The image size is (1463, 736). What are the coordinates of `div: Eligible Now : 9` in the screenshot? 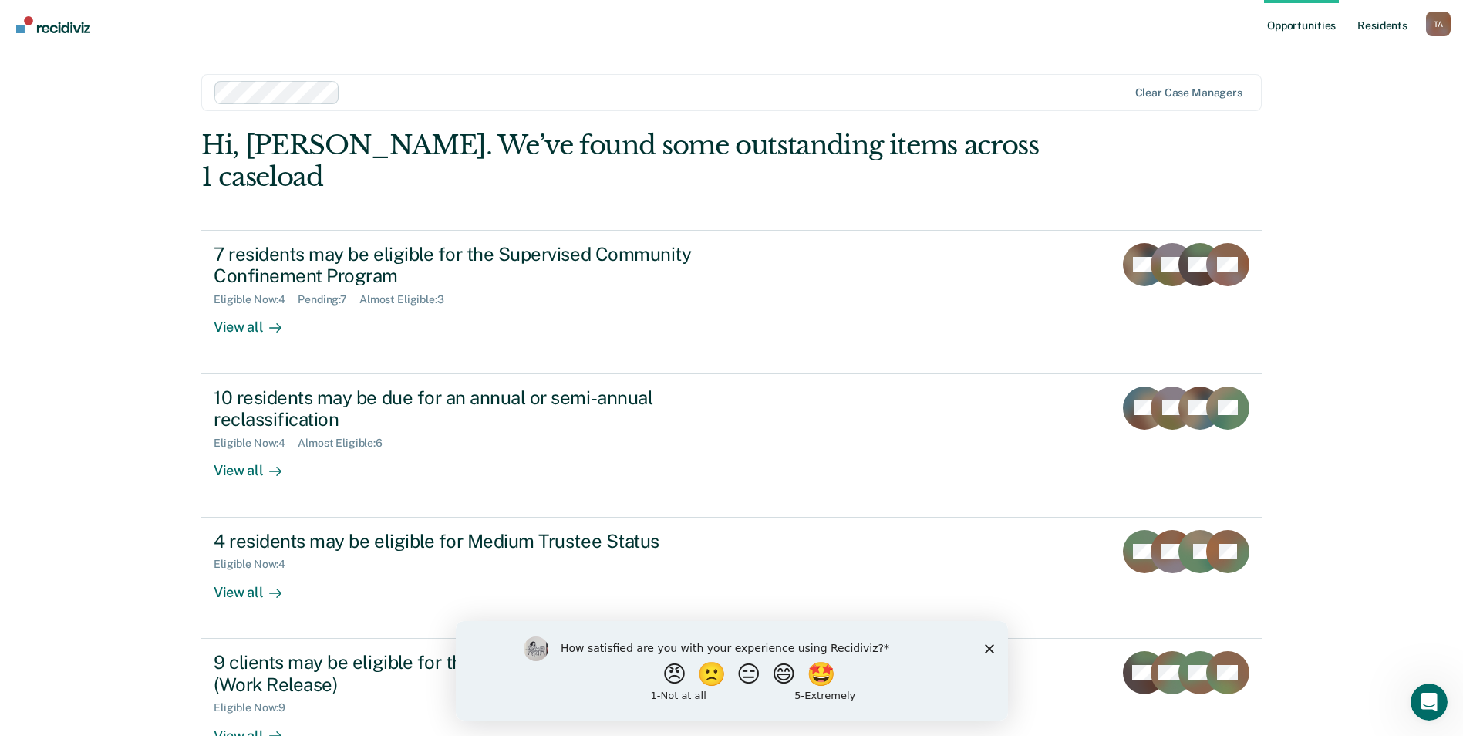 It's located at (255, 707).